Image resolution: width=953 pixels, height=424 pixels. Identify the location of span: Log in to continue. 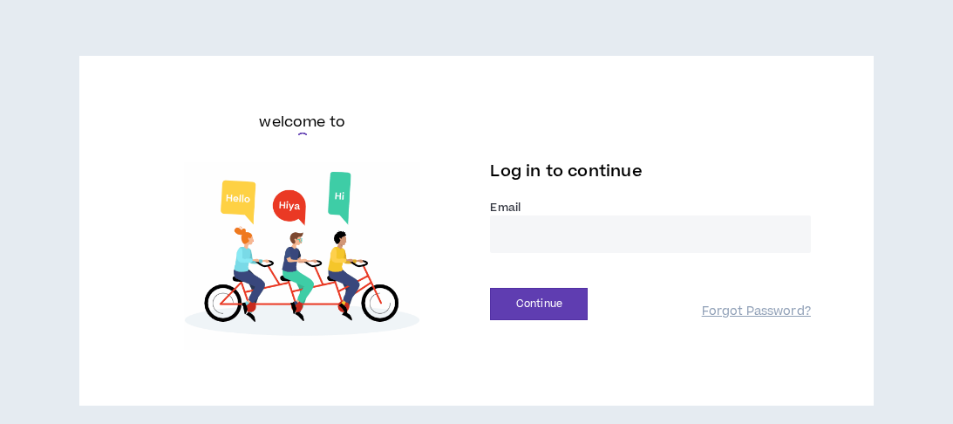
(566, 171).